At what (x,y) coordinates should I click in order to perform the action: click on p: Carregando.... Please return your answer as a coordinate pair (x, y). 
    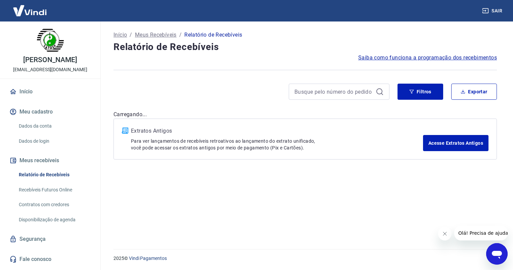
    Looking at the image, I should click on (305, 114).